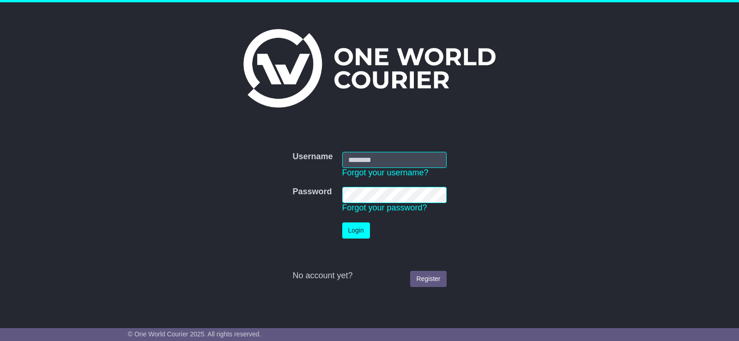 The image size is (739, 341). What do you see at coordinates (356, 230) in the screenshot?
I see `button: Login` at bounding box center [356, 230].